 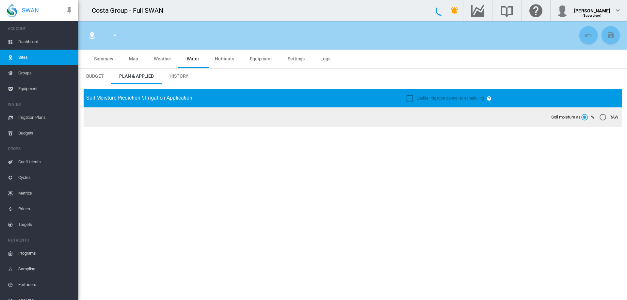 What do you see at coordinates (563, 10) in the screenshot?
I see `img: profile.jpg` at bounding box center [563, 10].